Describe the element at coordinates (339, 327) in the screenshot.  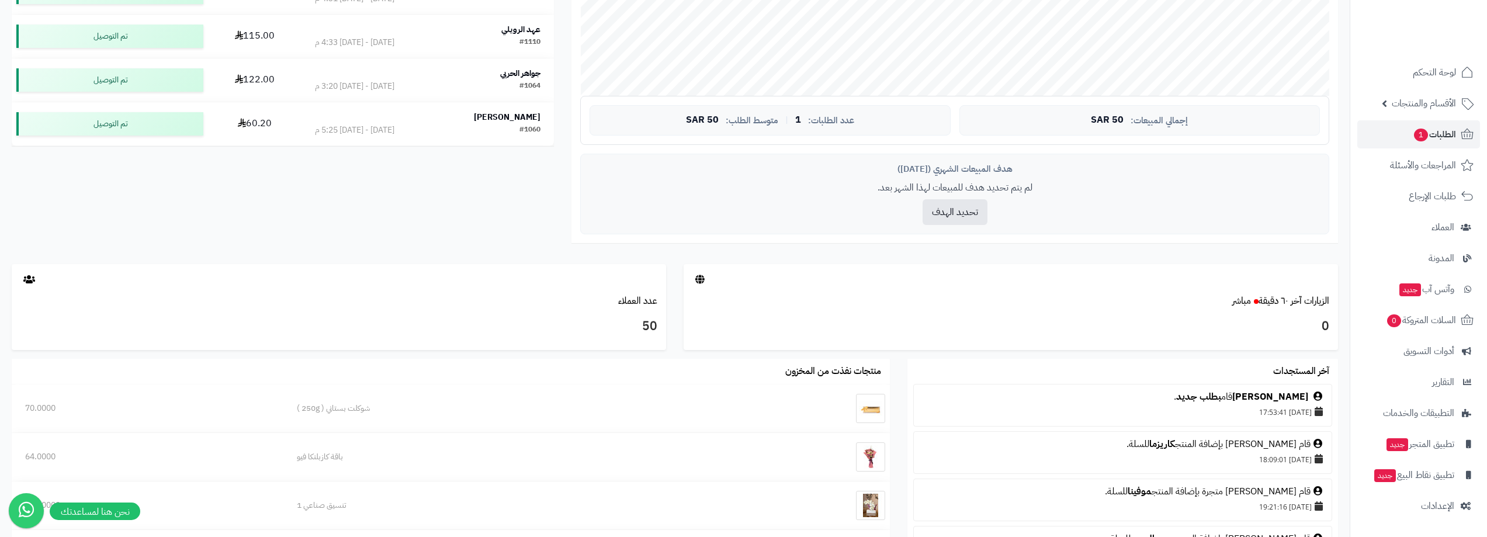
I see `h3: 50` at that location.